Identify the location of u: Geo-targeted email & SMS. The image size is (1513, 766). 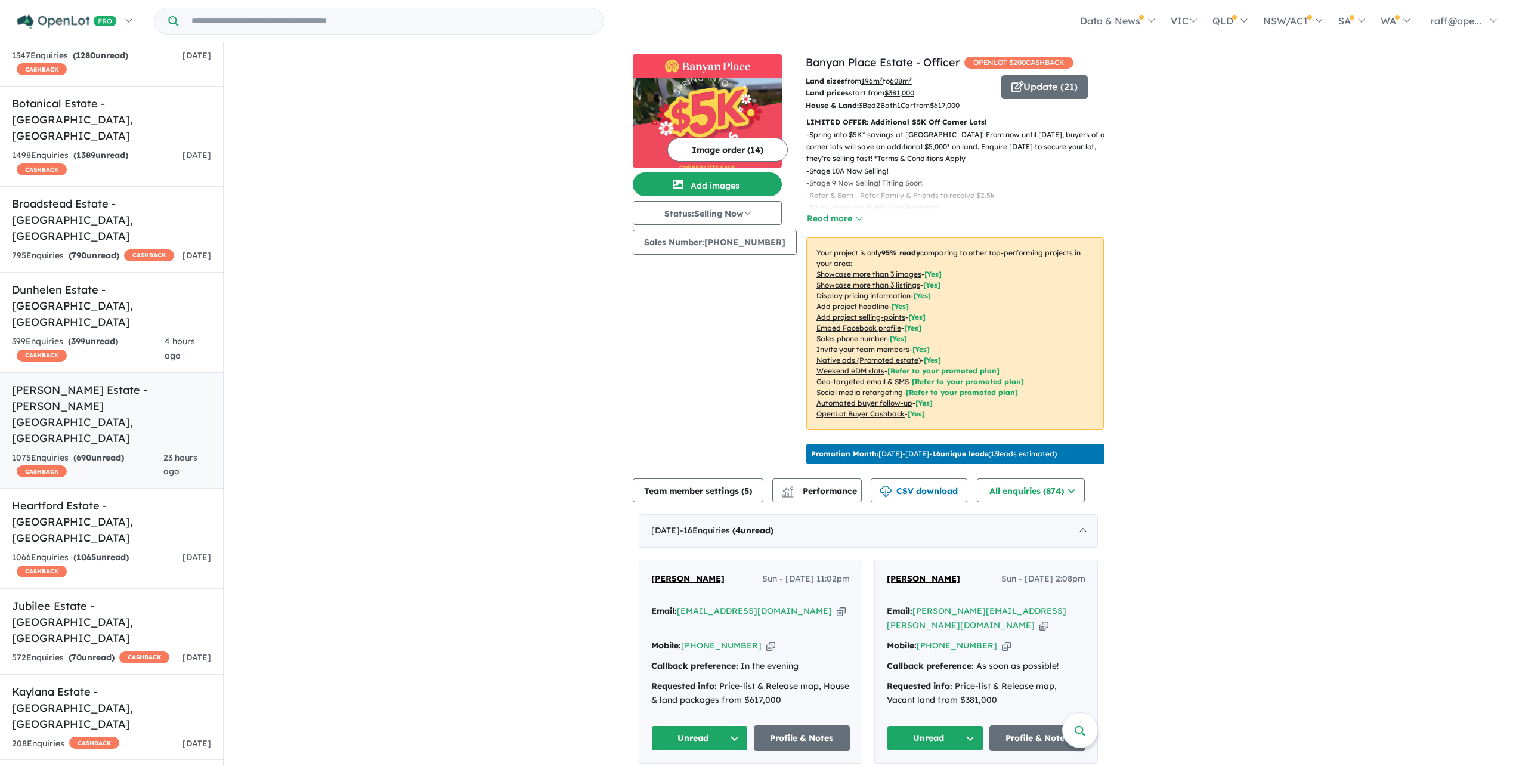
(863, 381).